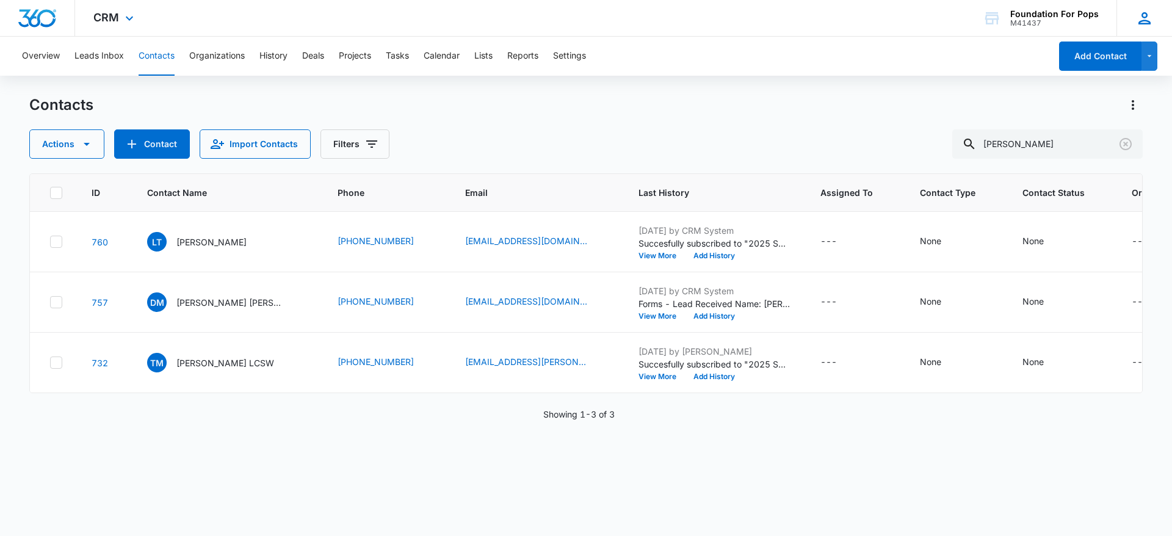 The image size is (1172, 536). What do you see at coordinates (386, 302) in the screenshot?
I see `div: Phone - (313) 655-1055 - Select to Edit Field` at bounding box center [386, 302].